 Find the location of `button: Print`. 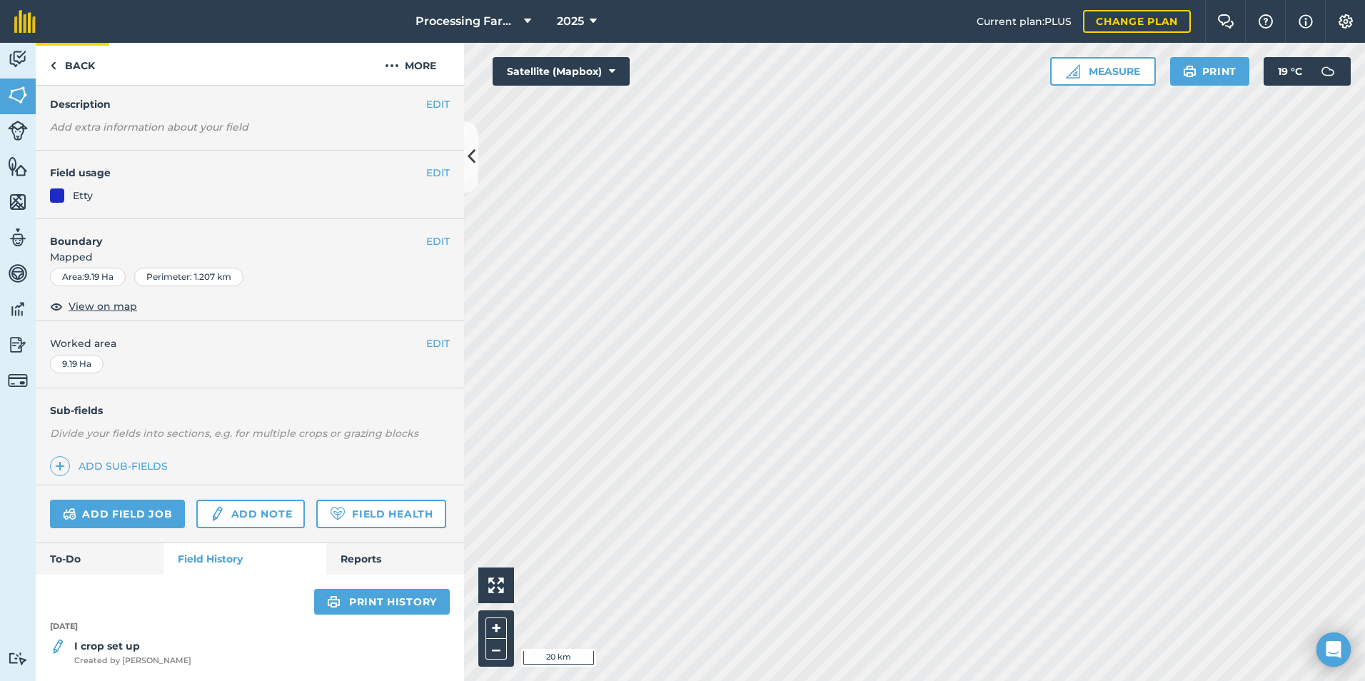

button: Print is located at coordinates (1210, 71).